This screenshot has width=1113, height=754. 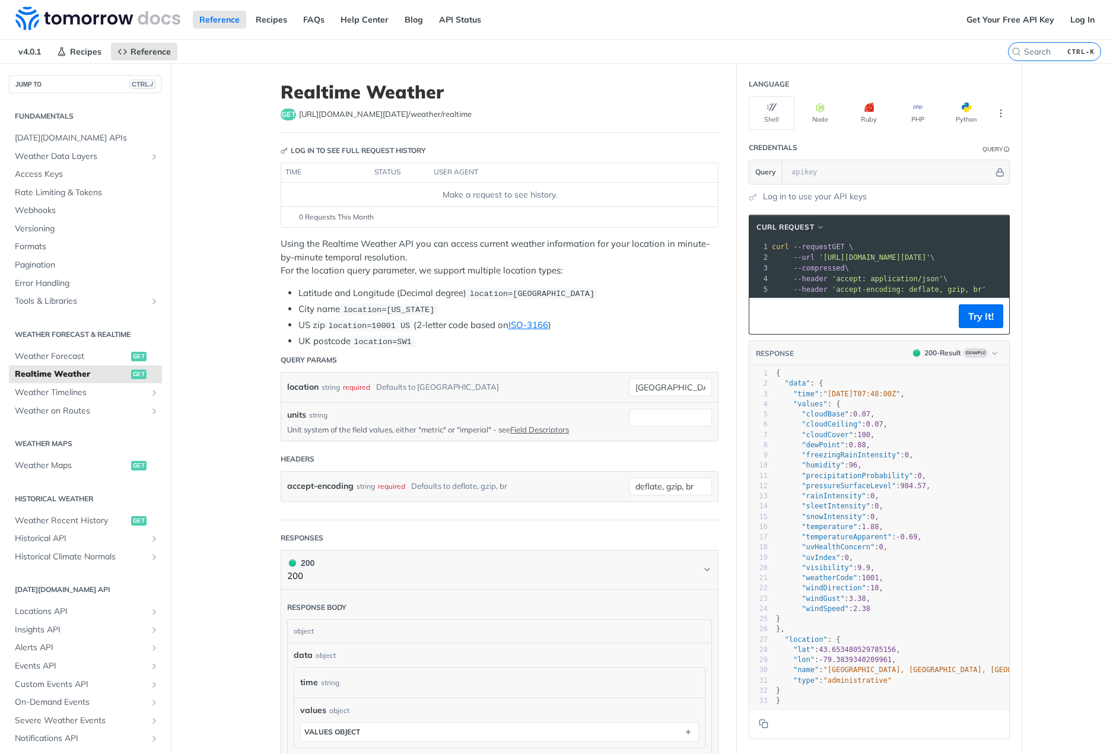 I want to click on a: FAQs, so click(x=314, y=20).